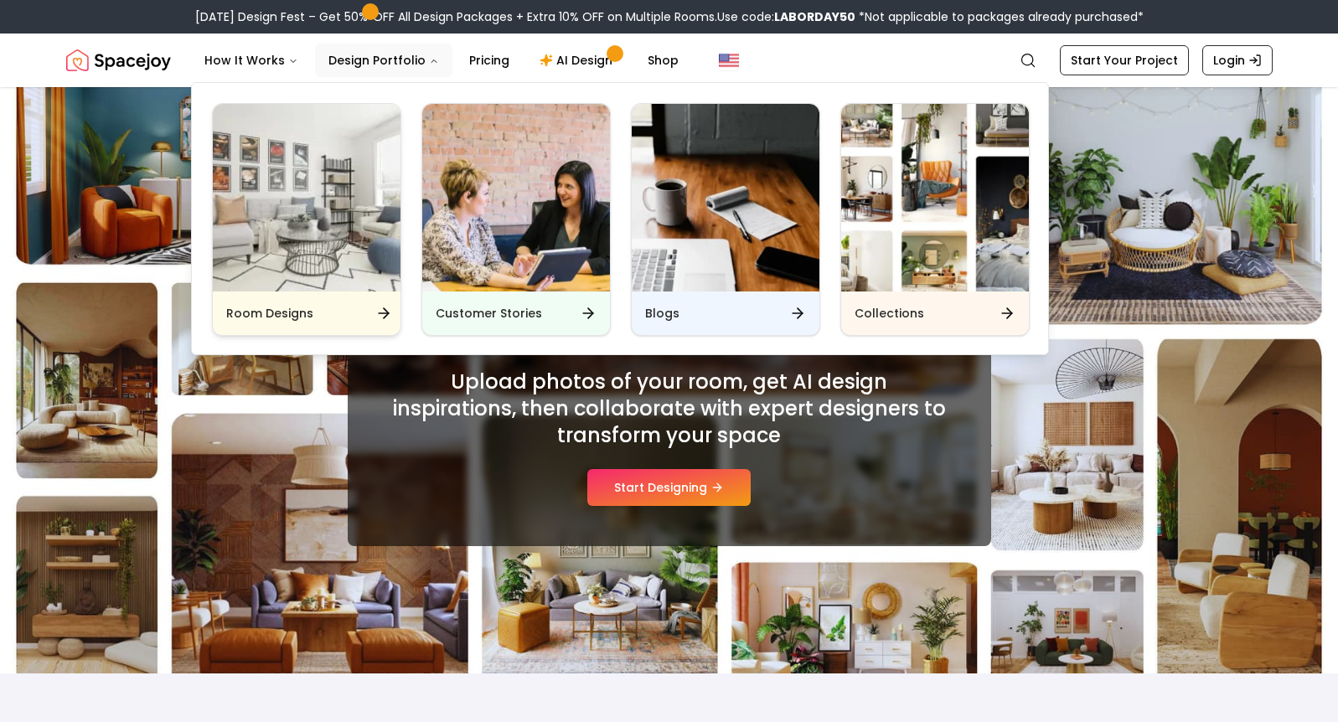  I want to click on h6: Customer Stories, so click(488, 313).